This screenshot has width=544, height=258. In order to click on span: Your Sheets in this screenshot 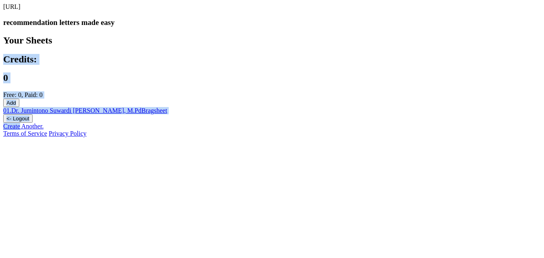, I will do `click(28, 40)`.